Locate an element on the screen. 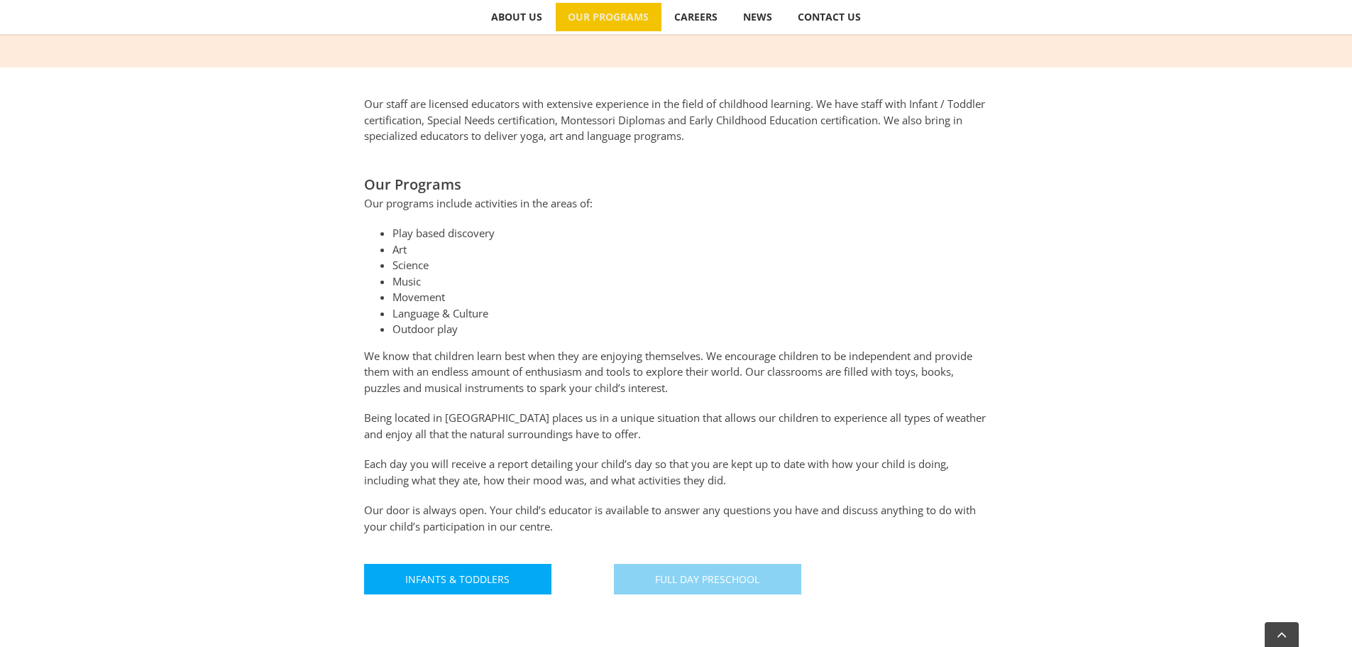  a: CONTACT US is located at coordinates (830, 17).